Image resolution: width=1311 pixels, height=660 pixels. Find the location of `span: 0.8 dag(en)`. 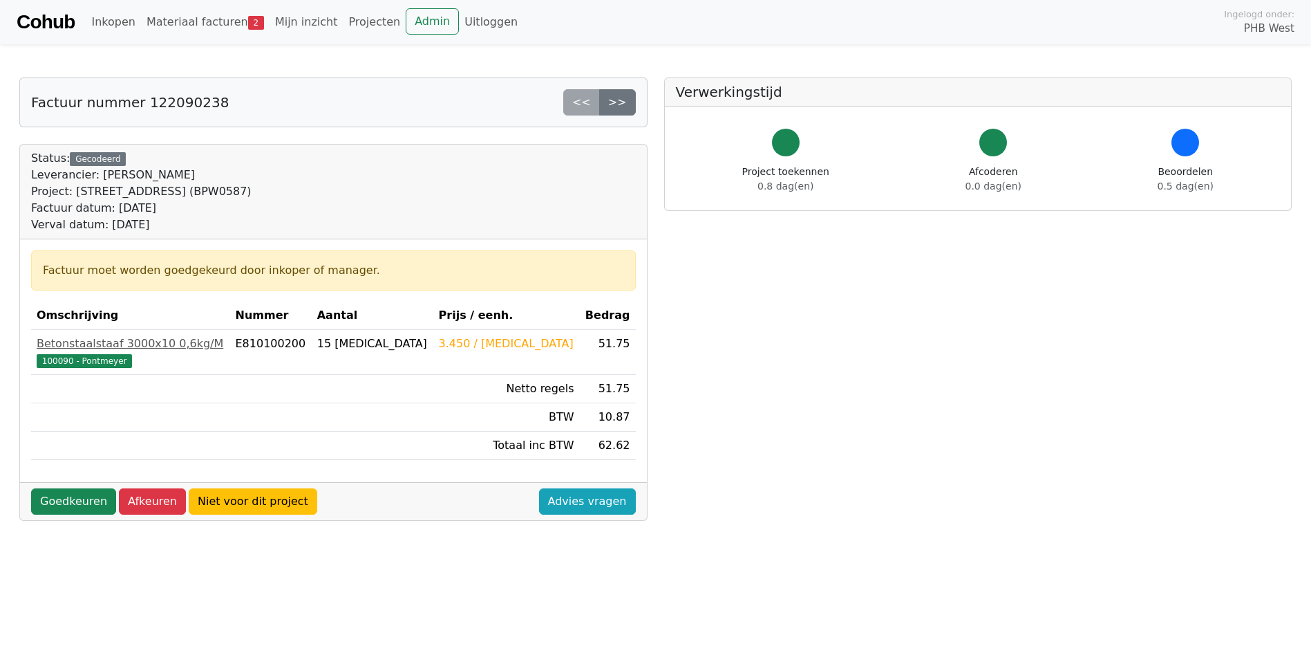

span: 0.8 dag(en) is located at coordinates (785, 186).